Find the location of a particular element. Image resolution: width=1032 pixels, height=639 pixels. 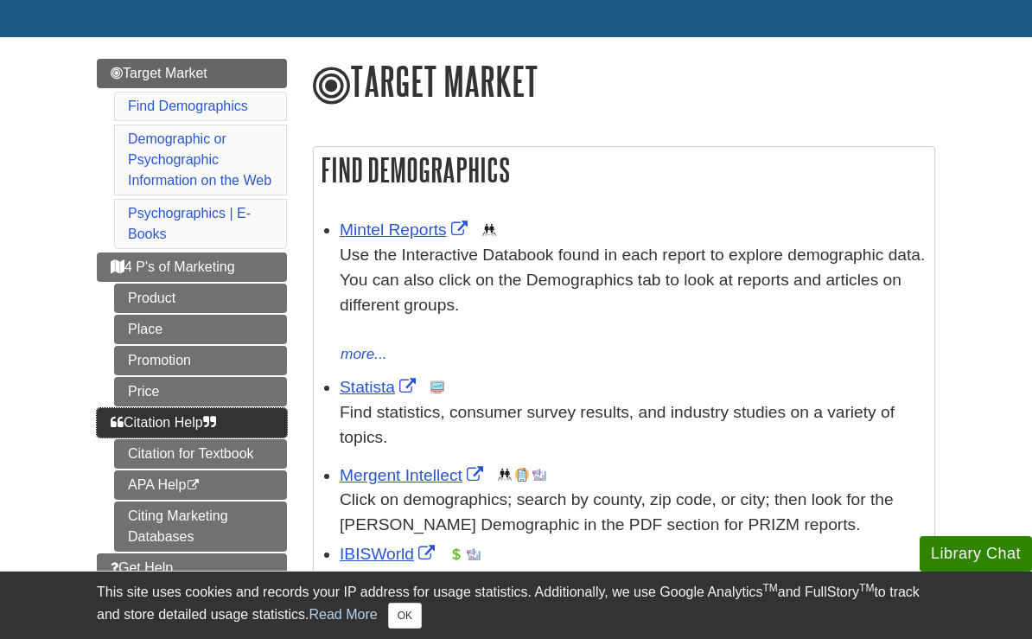

p: Find statistics, consumer survey results, and industry studies on a variety of topics. is located at coordinates (633, 425).